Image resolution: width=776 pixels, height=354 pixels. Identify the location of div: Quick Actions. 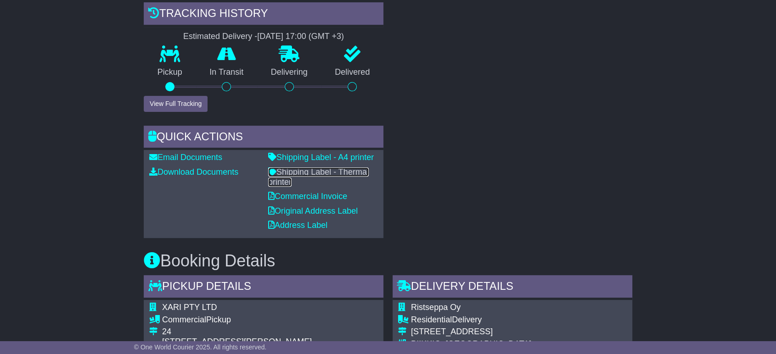
(263, 138).